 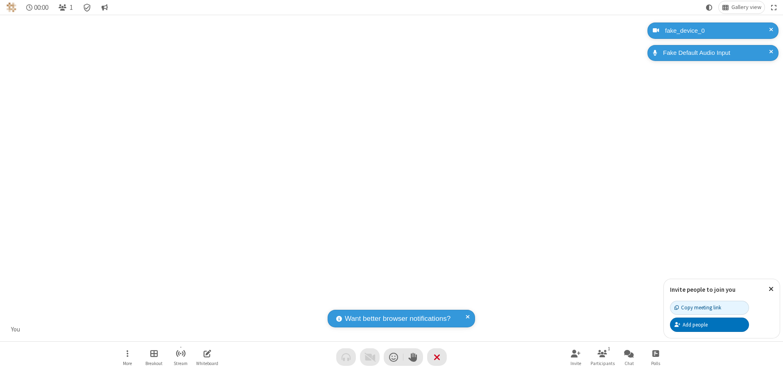 What do you see at coordinates (370, 357) in the screenshot?
I see `button: Video` at bounding box center [370, 357].